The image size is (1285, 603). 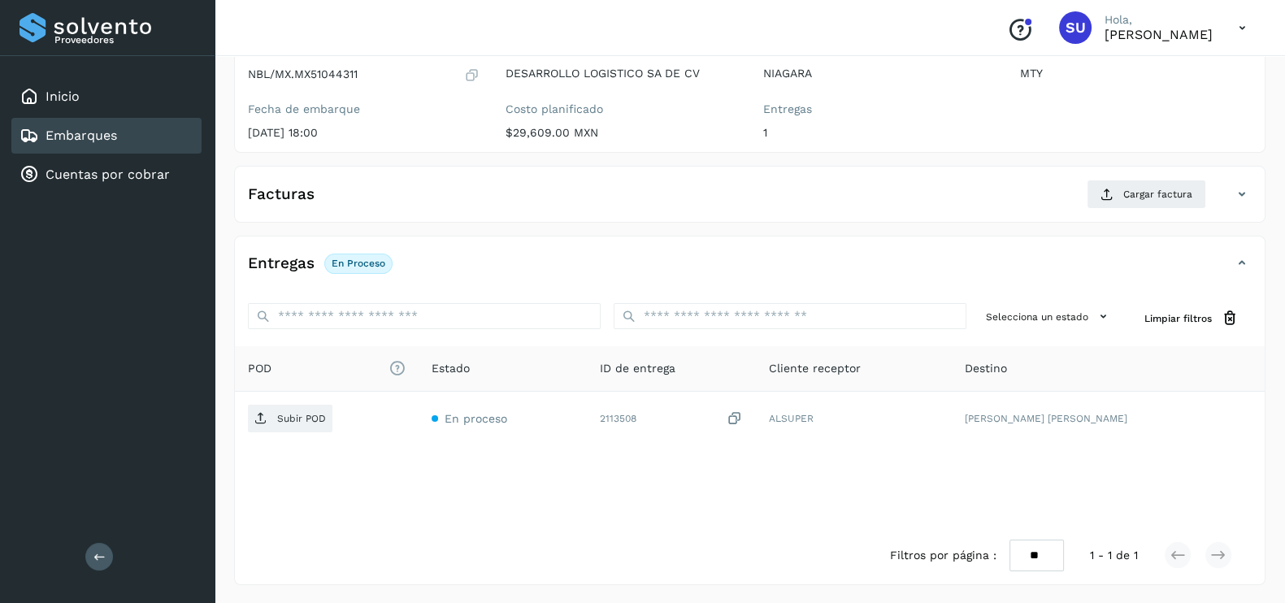 What do you see at coordinates (107, 174) in the screenshot?
I see `a: Cuentas por cobrar` at bounding box center [107, 174].